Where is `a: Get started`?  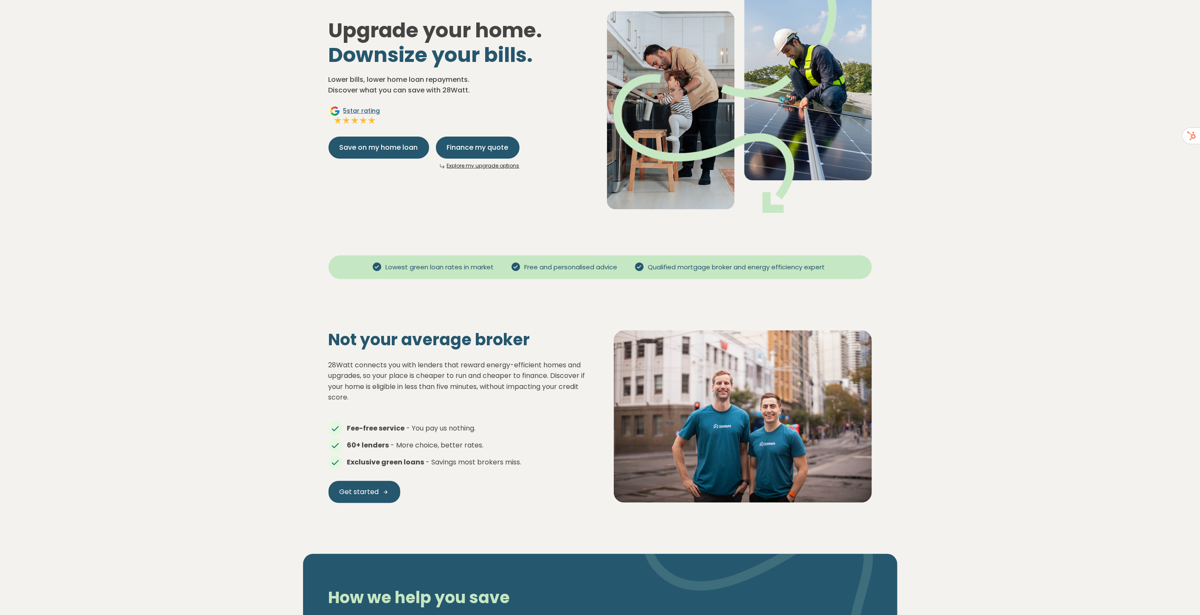 a: Get started is located at coordinates (364, 492).